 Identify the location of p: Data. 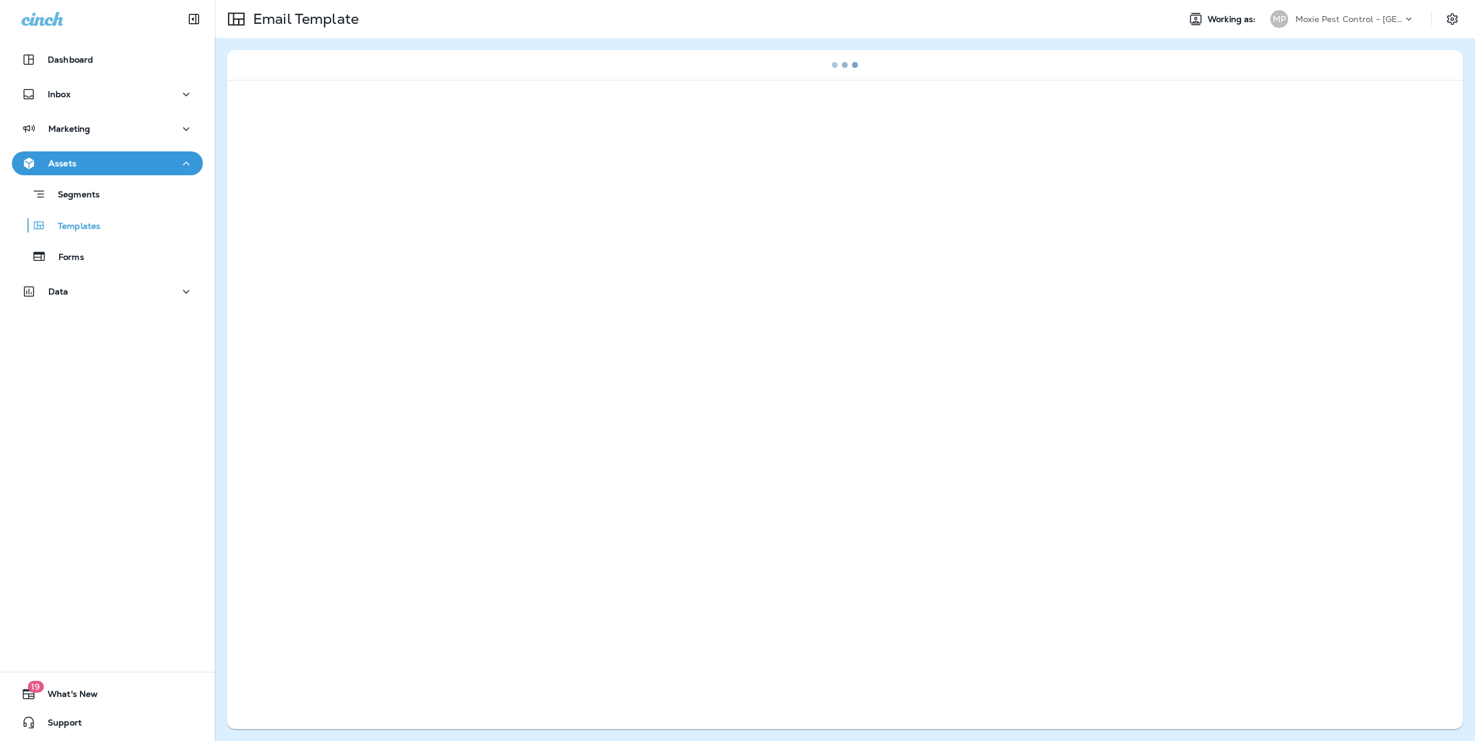
(58, 292).